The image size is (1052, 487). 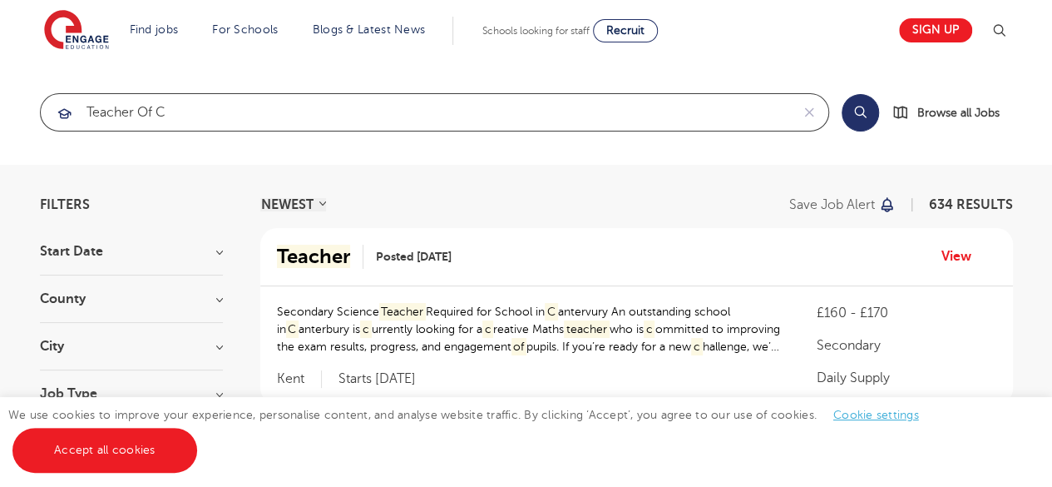 What do you see at coordinates (369, 29) in the screenshot?
I see `a: Blogs & Latest News` at bounding box center [369, 29].